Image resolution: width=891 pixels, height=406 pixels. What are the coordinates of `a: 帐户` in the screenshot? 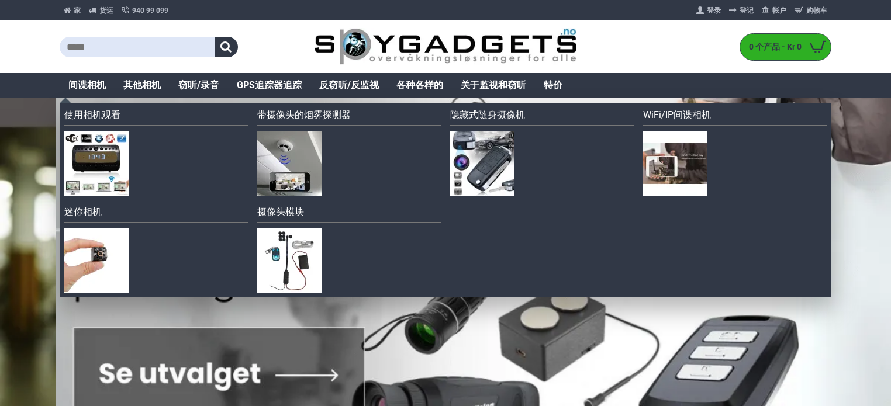 It's located at (774, 11).